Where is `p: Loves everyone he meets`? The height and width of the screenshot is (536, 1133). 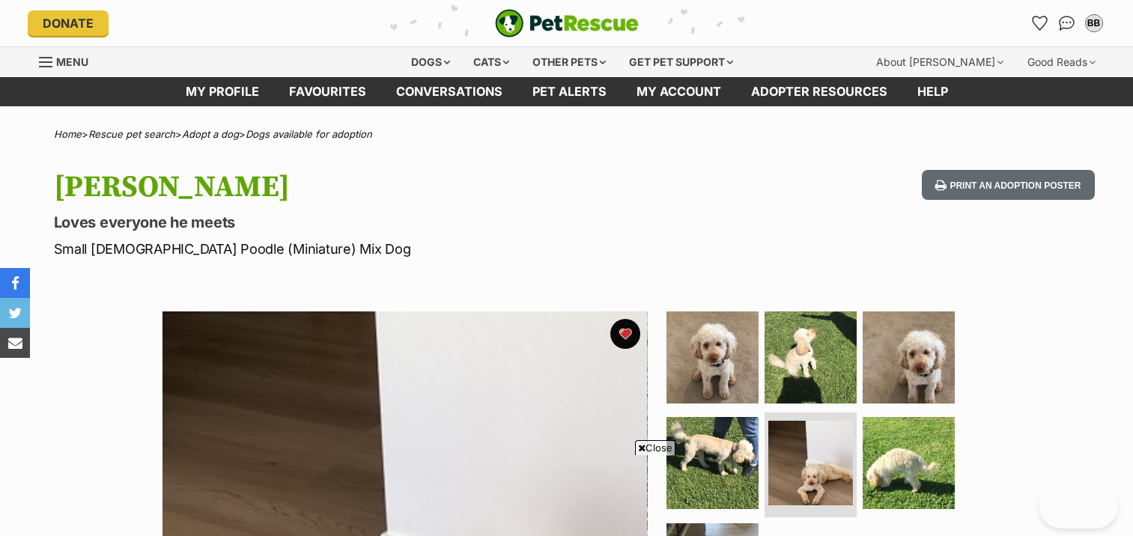 p: Loves everyone he meets is located at coordinates (371, 222).